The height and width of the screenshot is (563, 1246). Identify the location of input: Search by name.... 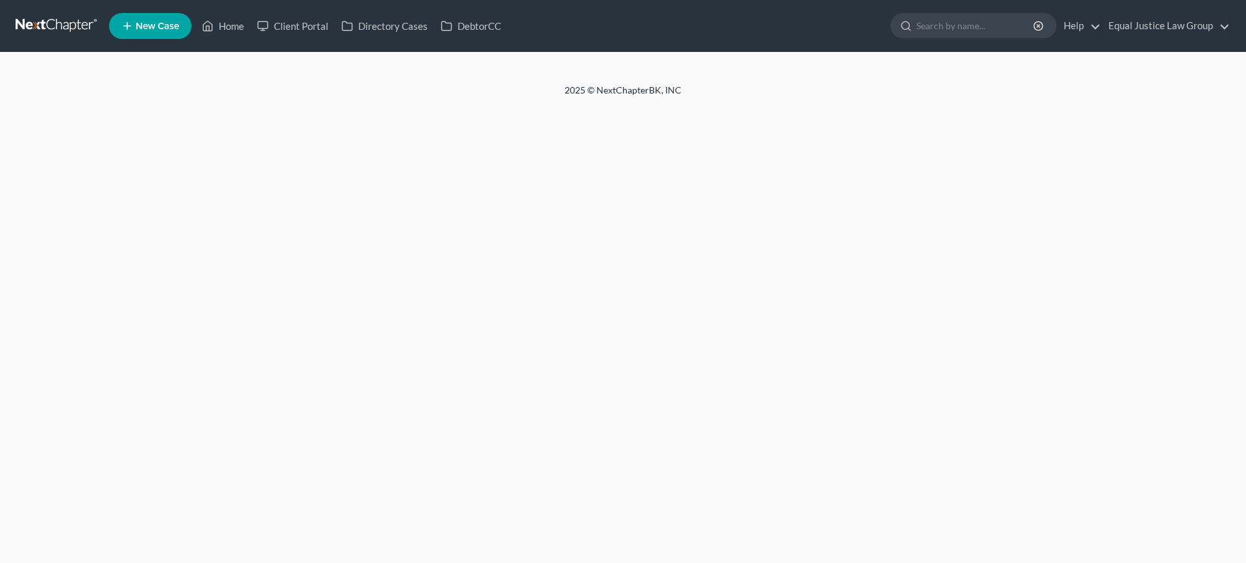
(975, 25).